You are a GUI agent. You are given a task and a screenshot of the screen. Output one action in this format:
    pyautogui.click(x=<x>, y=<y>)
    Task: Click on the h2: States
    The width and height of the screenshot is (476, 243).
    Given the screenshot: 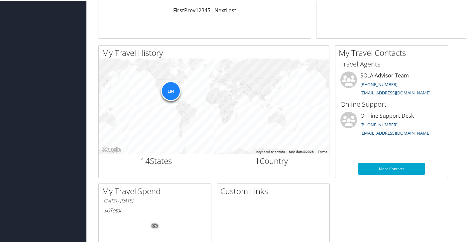 What is the action you would take?
    pyautogui.click(x=156, y=160)
    